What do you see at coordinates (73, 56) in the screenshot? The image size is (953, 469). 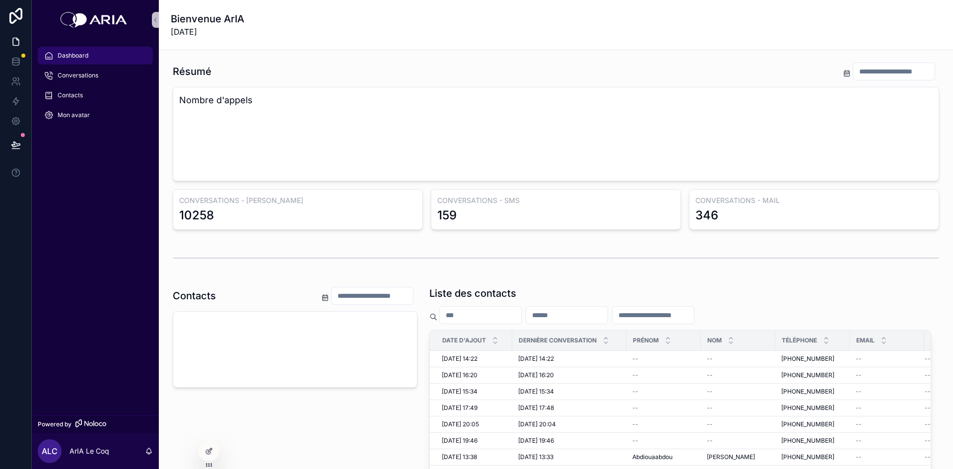 I see `span: Dashboard` at bounding box center [73, 56].